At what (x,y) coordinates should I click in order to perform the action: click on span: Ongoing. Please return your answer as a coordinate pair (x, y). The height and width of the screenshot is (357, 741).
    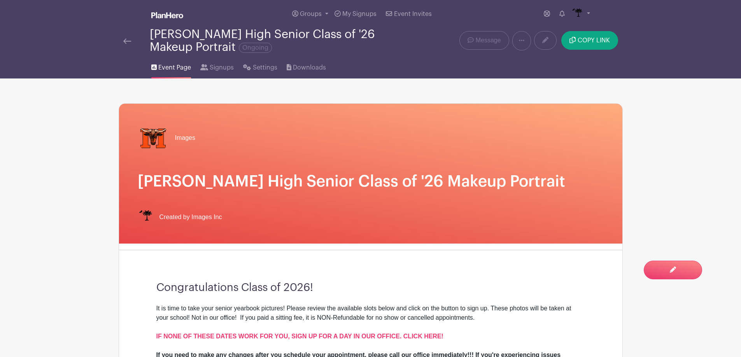
    Looking at the image, I should click on (255, 48).